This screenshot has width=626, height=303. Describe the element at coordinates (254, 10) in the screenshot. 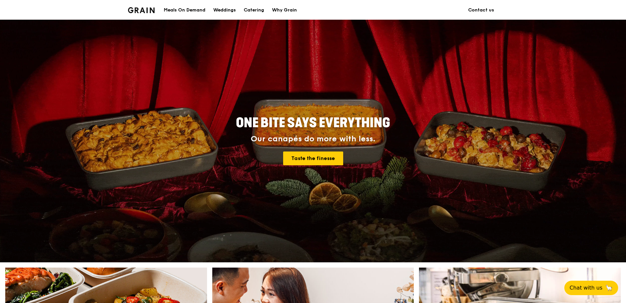

I see `a: Catering` at that location.